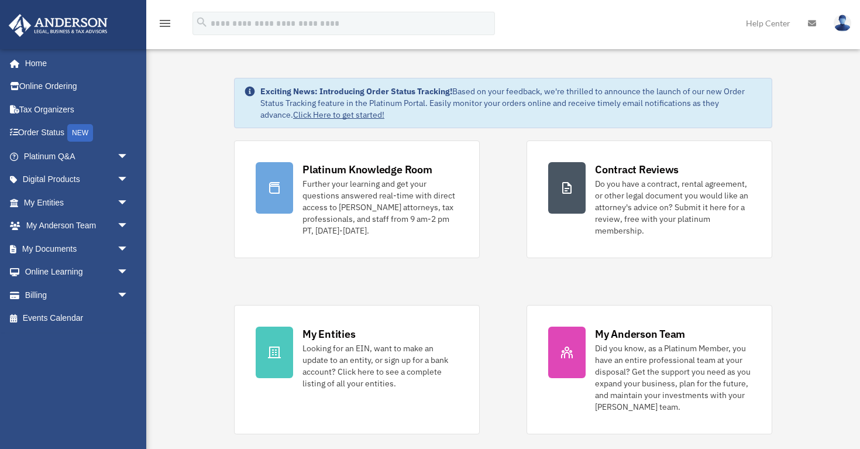  Describe the element at coordinates (673, 207) in the screenshot. I see `div: Do you have a contract, rental agreement, or other legal document you would like an attorney's ad...` at that location.